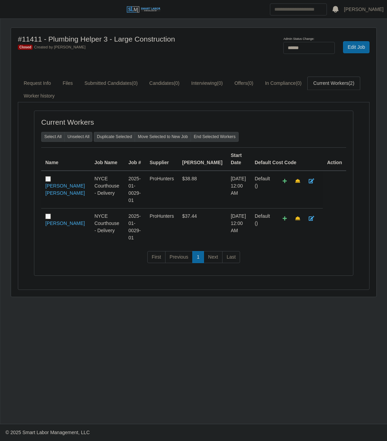 The height and width of the screenshot is (441, 387). Describe the element at coordinates (68, 83) in the screenshot. I see `a: Files` at that location.